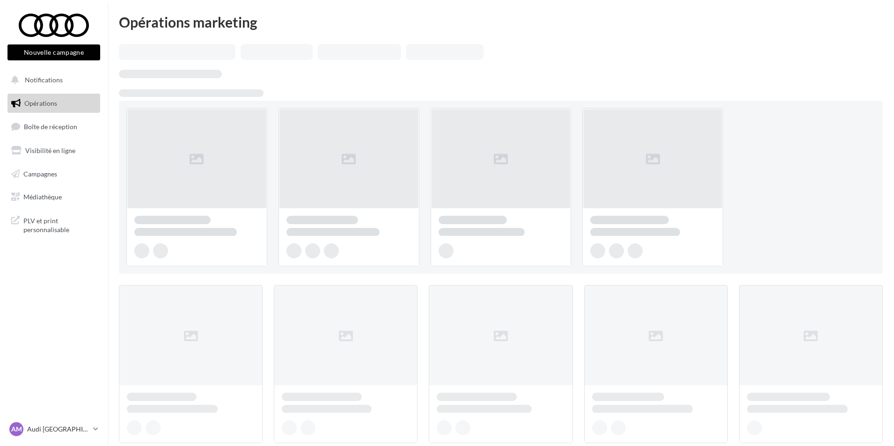 This screenshot has height=446, width=894. What do you see at coordinates (41, 103) in the screenshot?
I see `span: Opérations` at bounding box center [41, 103].